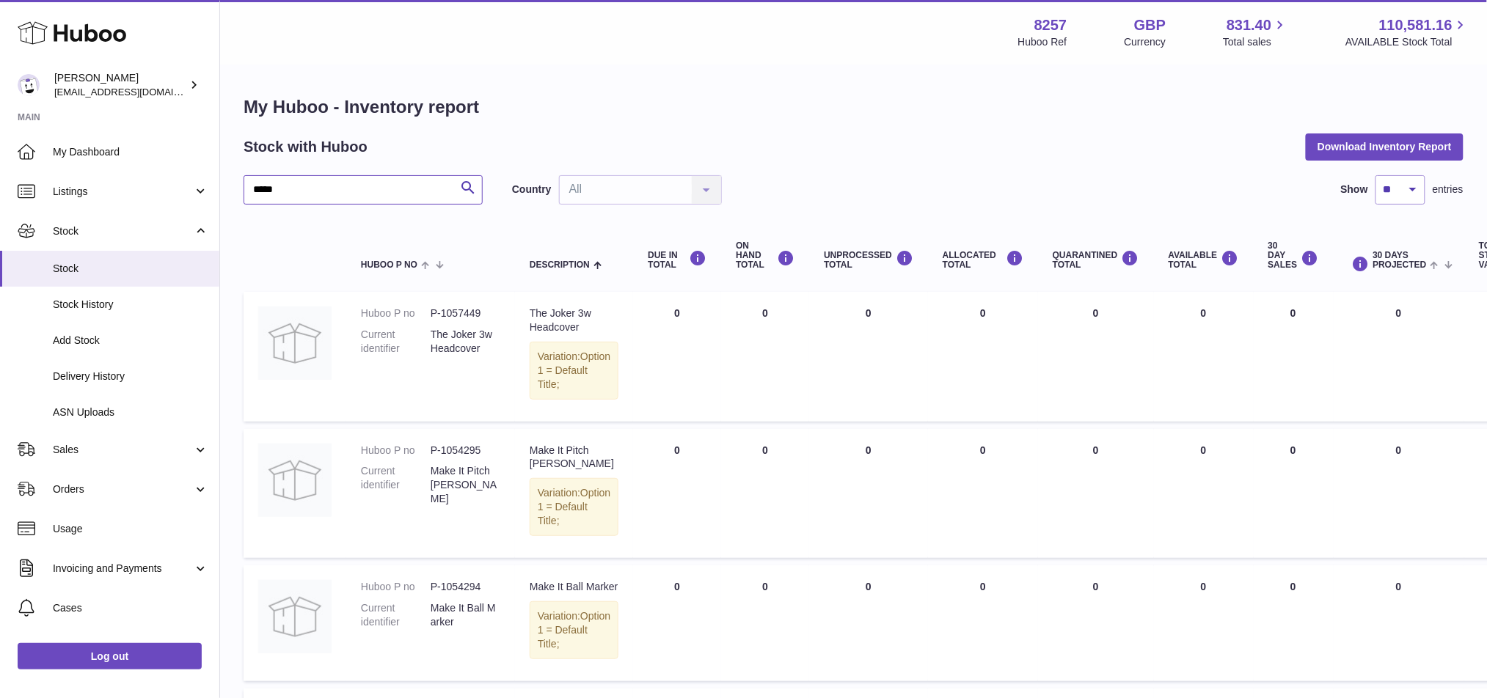 The height and width of the screenshot is (698, 1487). I want to click on div: ALLOCATED Total, so click(983, 260).